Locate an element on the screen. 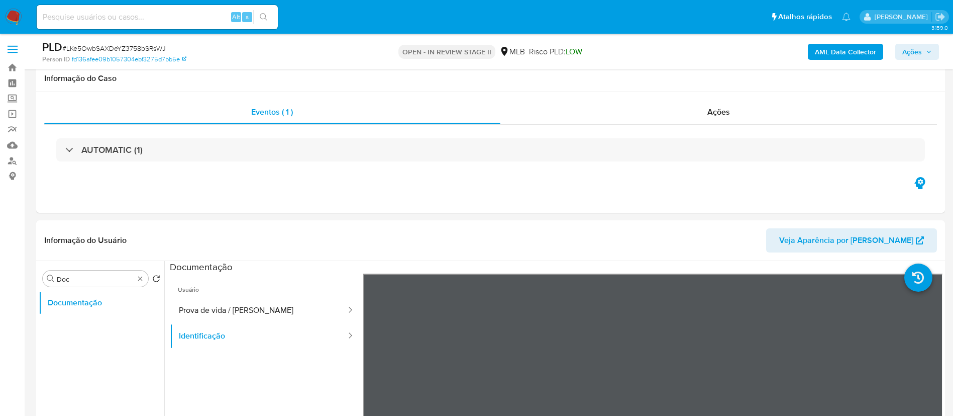 This screenshot has height=416, width=953. a: Notificações is located at coordinates (846, 17).